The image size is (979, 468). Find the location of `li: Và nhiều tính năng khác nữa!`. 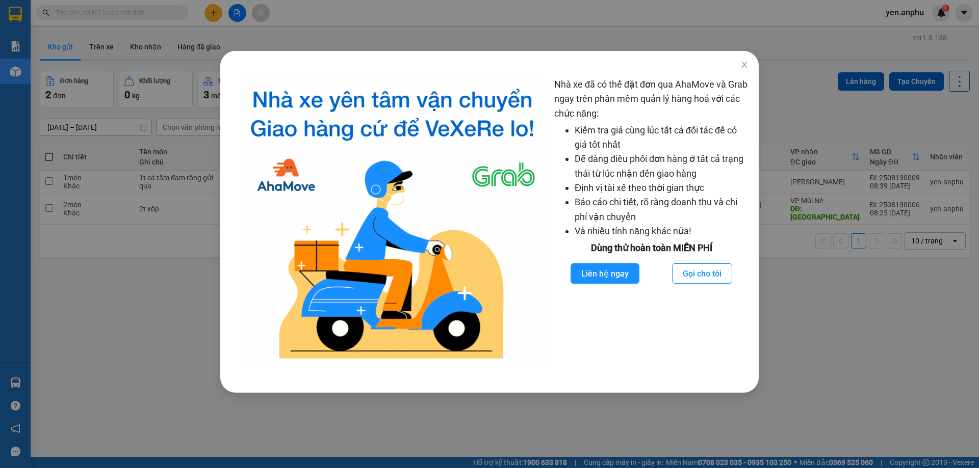

li: Và nhiều tính năng khác nữa! is located at coordinates (661, 231).